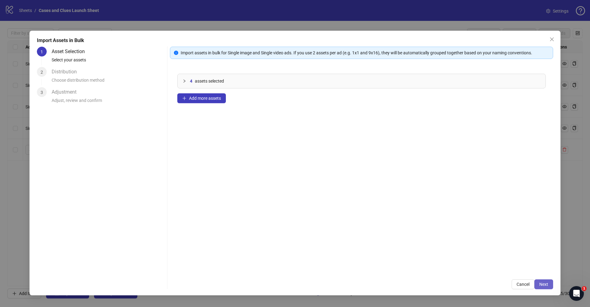  Describe the element at coordinates (191, 81) in the screenshot. I see `span: 4` at that location.